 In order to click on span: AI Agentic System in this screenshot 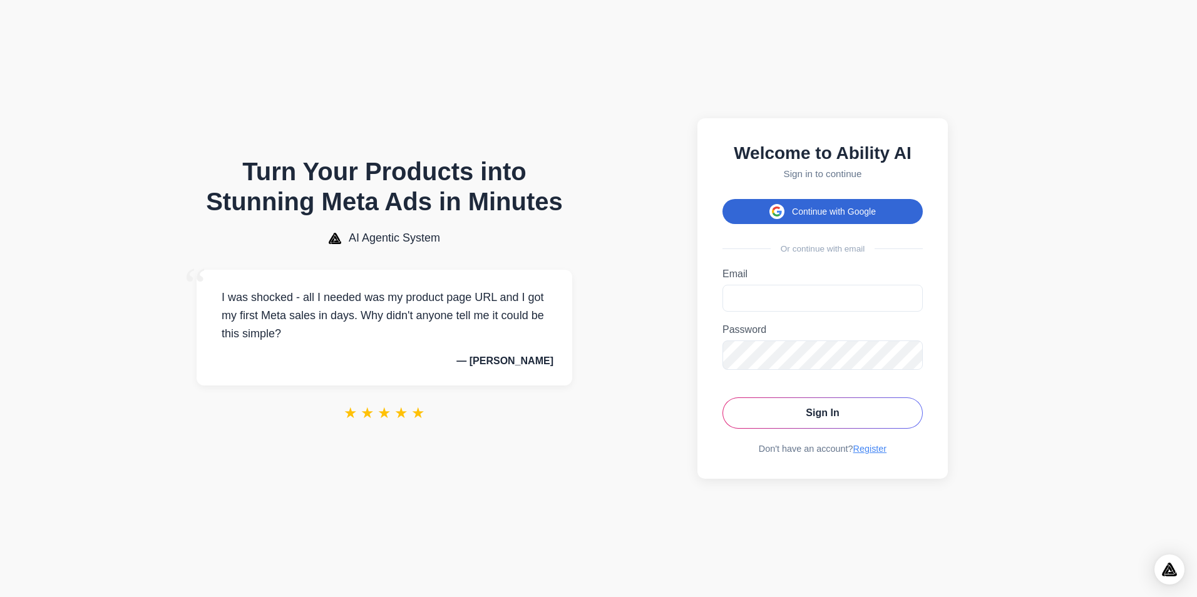, I will do `click(394, 238)`.